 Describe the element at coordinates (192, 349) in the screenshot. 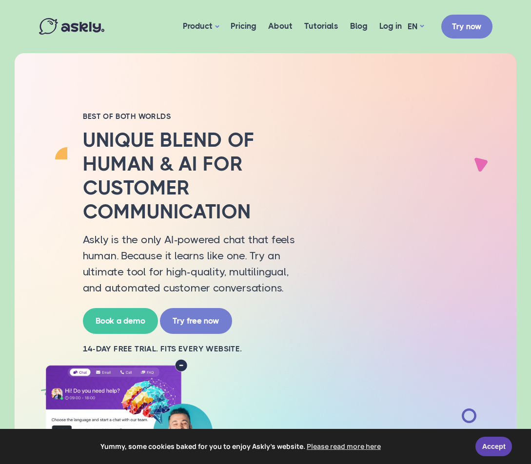

I see `h2: 14-day free trial. Fits every website.` at that location.